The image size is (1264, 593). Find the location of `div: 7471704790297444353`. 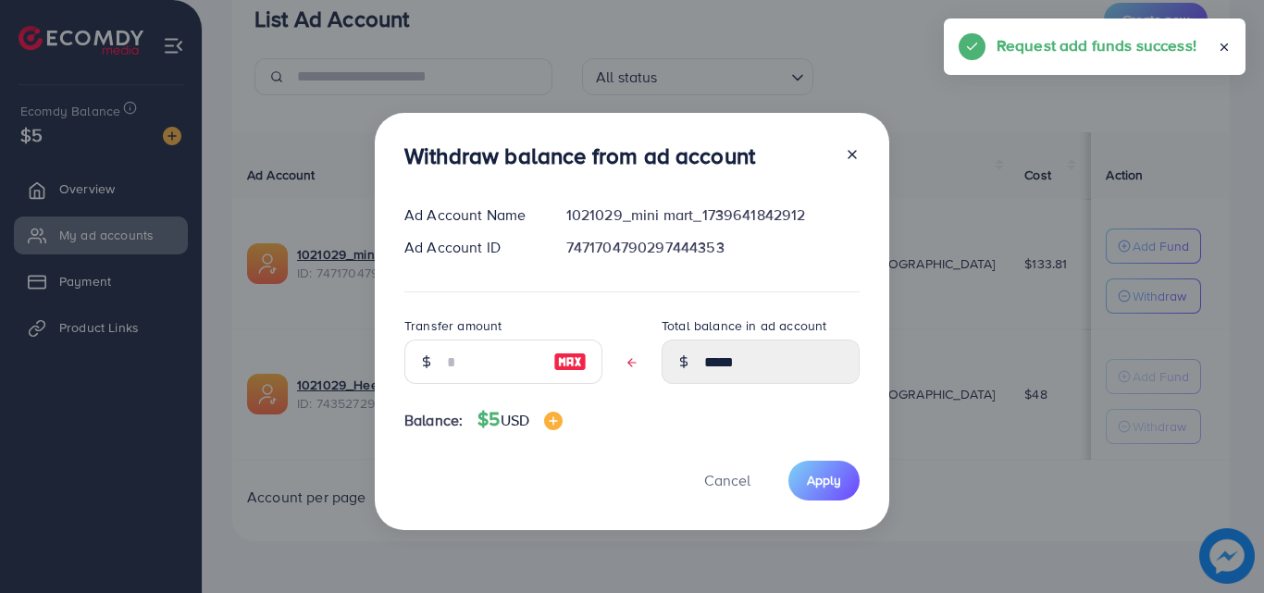

div: 7471704790297444353 is located at coordinates (713, 247).